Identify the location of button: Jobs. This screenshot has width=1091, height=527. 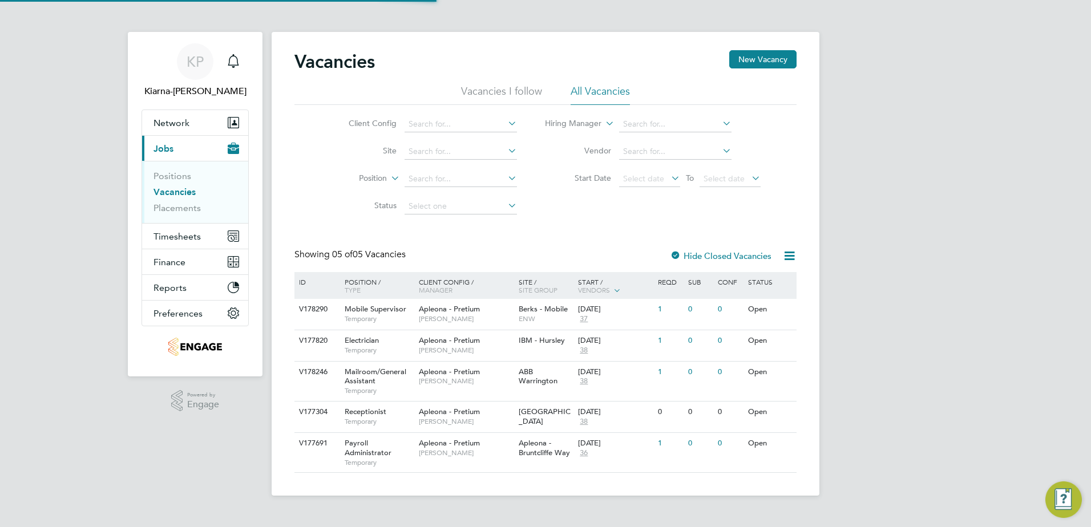
(195, 148).